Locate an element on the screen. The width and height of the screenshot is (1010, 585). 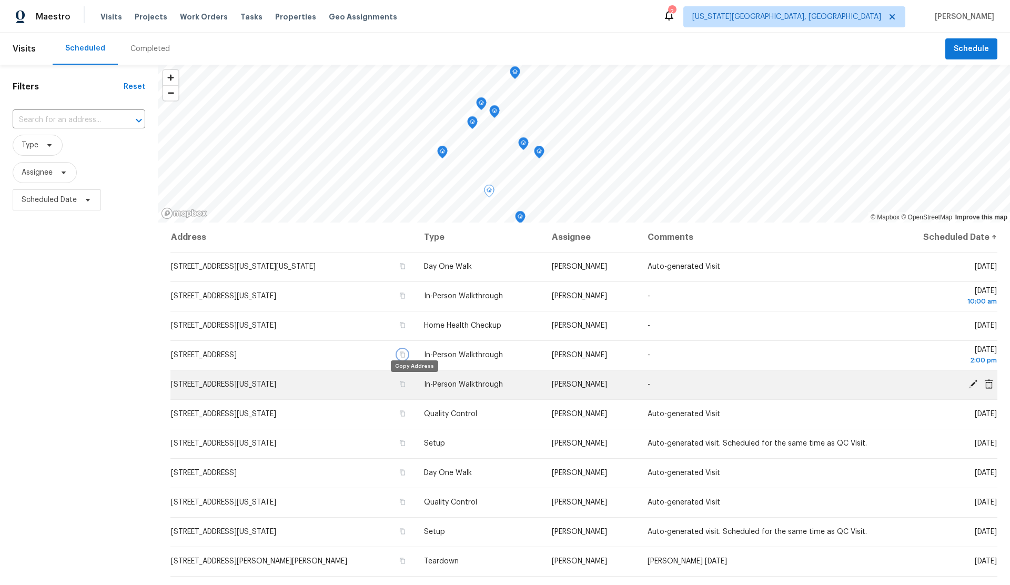
span: Projects is located at coordinates (151, 17).